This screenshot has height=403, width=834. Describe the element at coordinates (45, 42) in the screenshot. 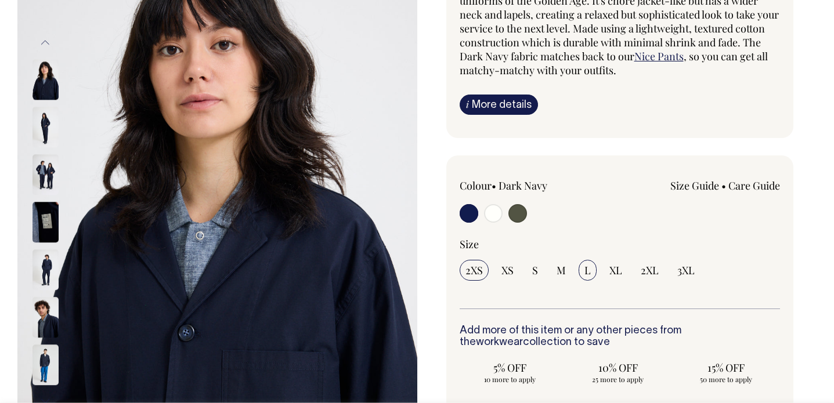

I see `button: Previous` at that location.